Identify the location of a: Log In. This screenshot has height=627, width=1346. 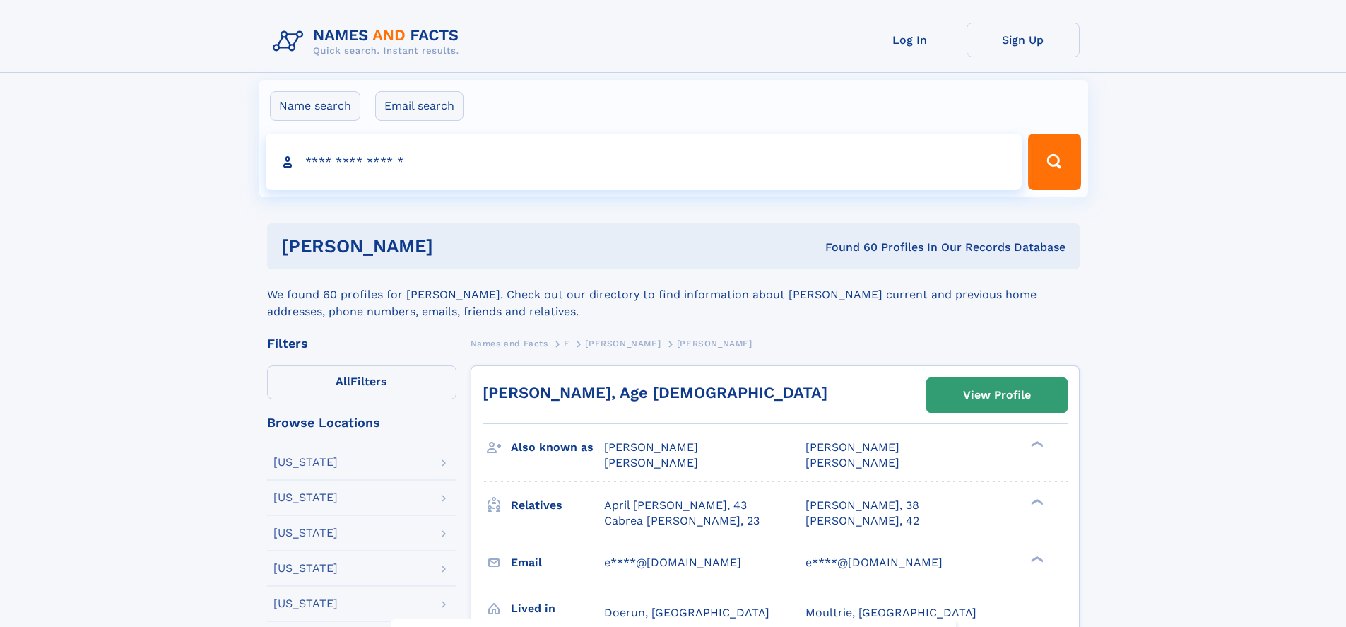
(910, 40).